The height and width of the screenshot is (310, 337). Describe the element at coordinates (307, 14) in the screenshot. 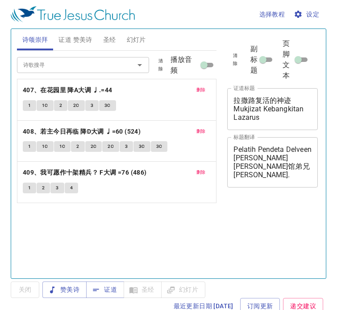

I see `button: 设定` at that location.